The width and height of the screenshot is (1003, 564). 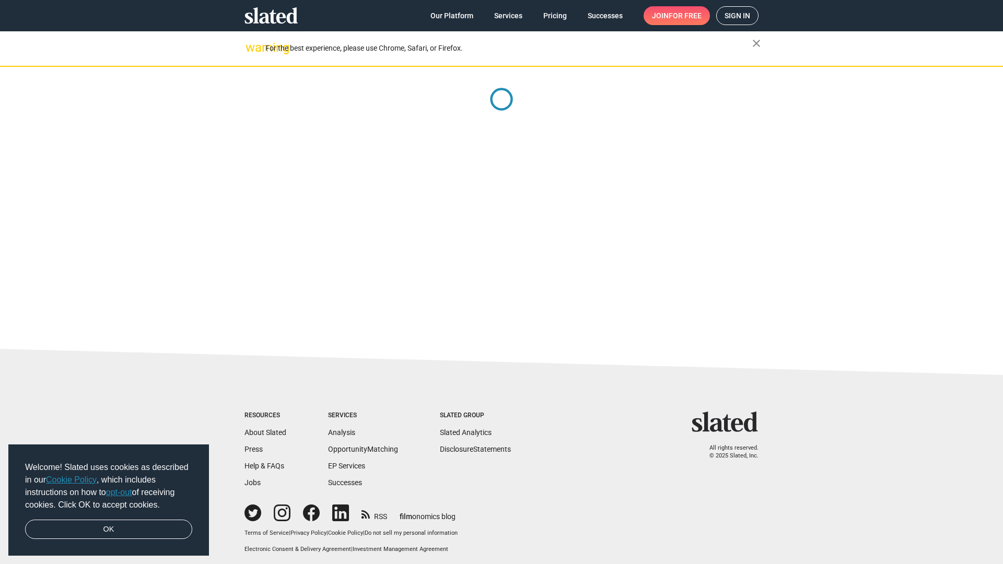 I want to click on a: opt-out, so click(x=119, y=492).